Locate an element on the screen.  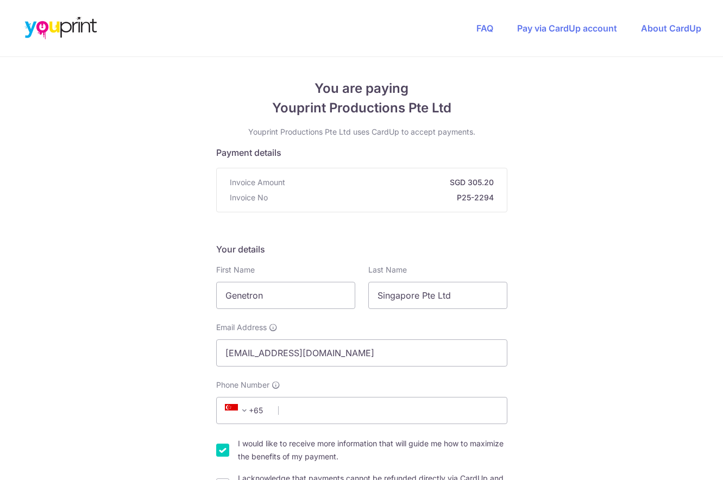
span: You are paying is located at coordinates (362, 89).